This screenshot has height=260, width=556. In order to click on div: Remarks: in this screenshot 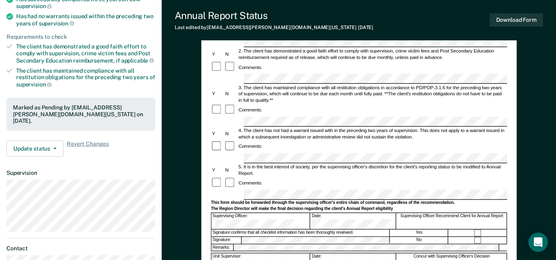, I will do `click(222, 248)`.